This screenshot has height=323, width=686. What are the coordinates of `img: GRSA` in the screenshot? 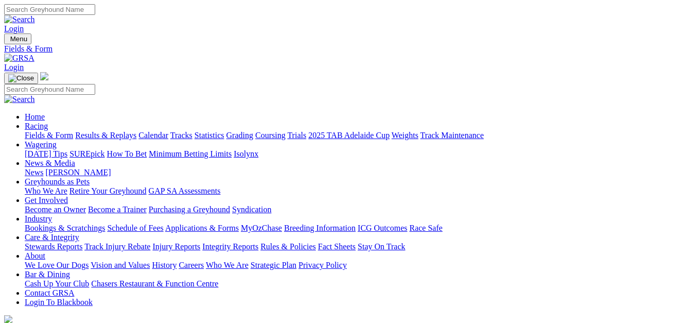 It's located at (19, 58).